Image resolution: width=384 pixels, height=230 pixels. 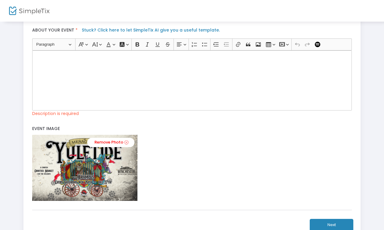 I want to click on button: Paragraph, so click(x=54, y=44).